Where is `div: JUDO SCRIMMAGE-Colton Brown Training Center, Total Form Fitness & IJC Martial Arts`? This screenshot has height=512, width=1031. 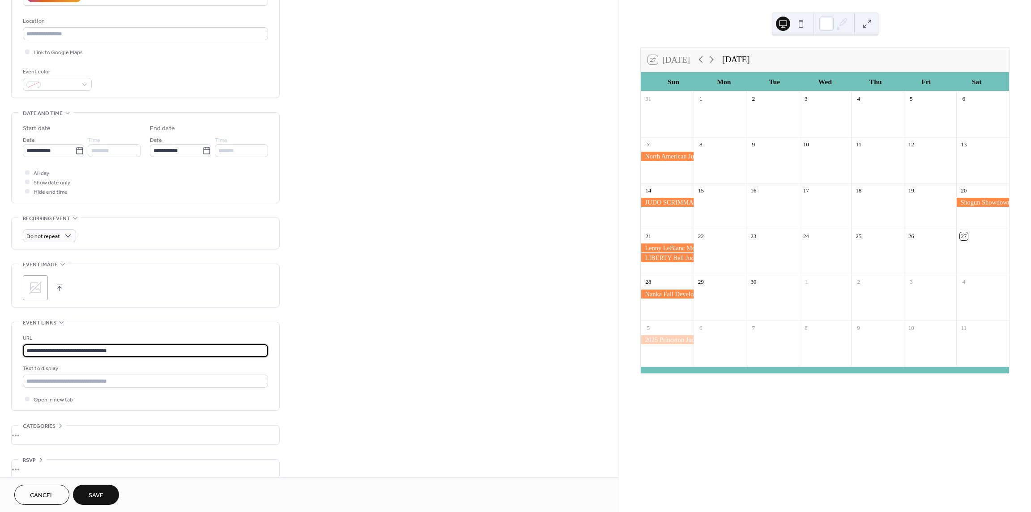
div: JUDO SCRIMMAGE-Colton Brown Training Center, Total Form Fitness & IJC Martial Arts is located at coordinates (667, 202).